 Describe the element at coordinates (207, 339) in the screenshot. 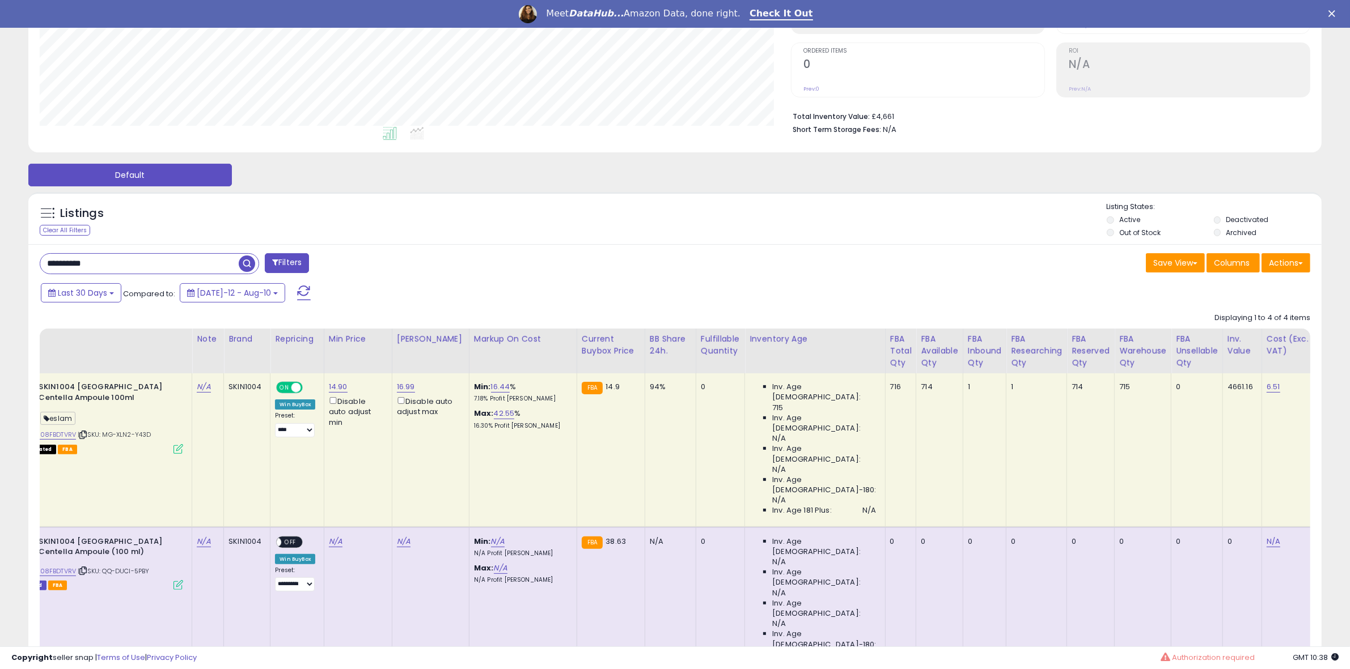

I see `div: Note` at that location.